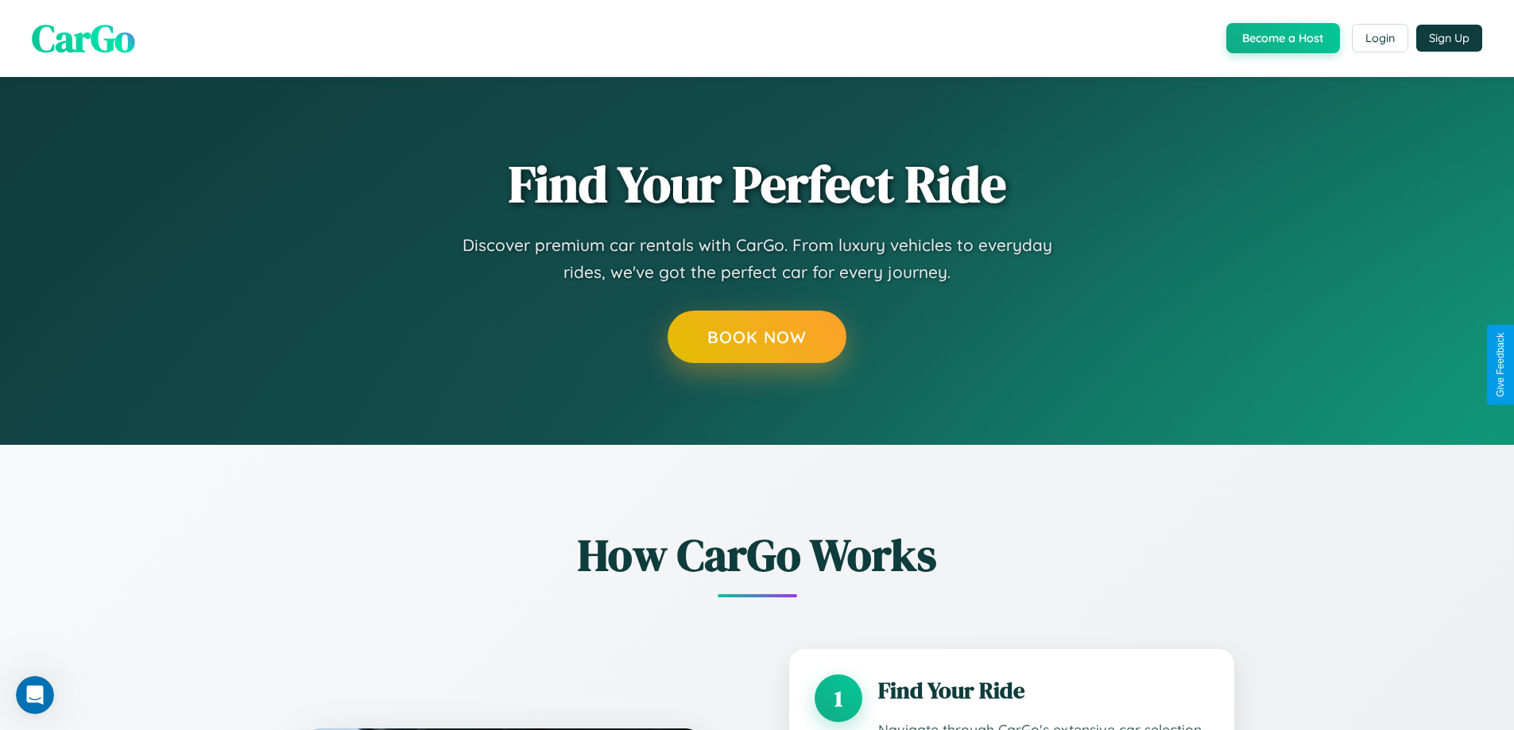  I want to click on h2: How CarGo Works, so click(757, 555).